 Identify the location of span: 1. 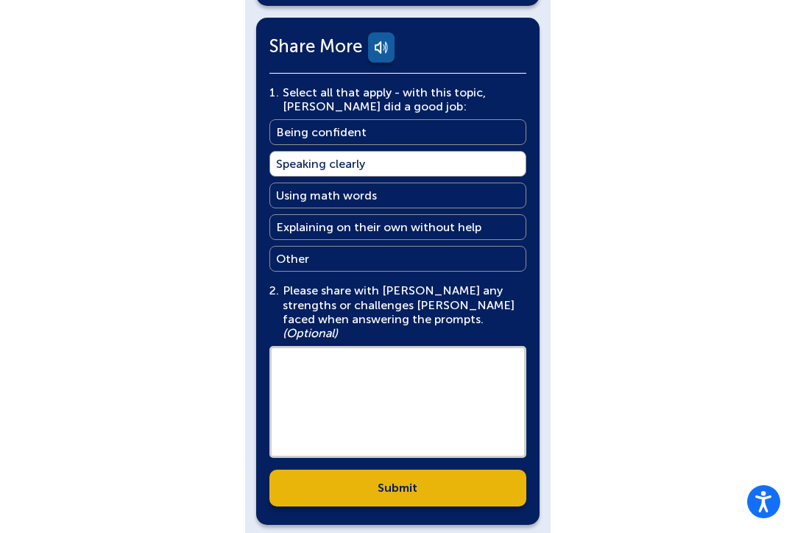
(272, 92).